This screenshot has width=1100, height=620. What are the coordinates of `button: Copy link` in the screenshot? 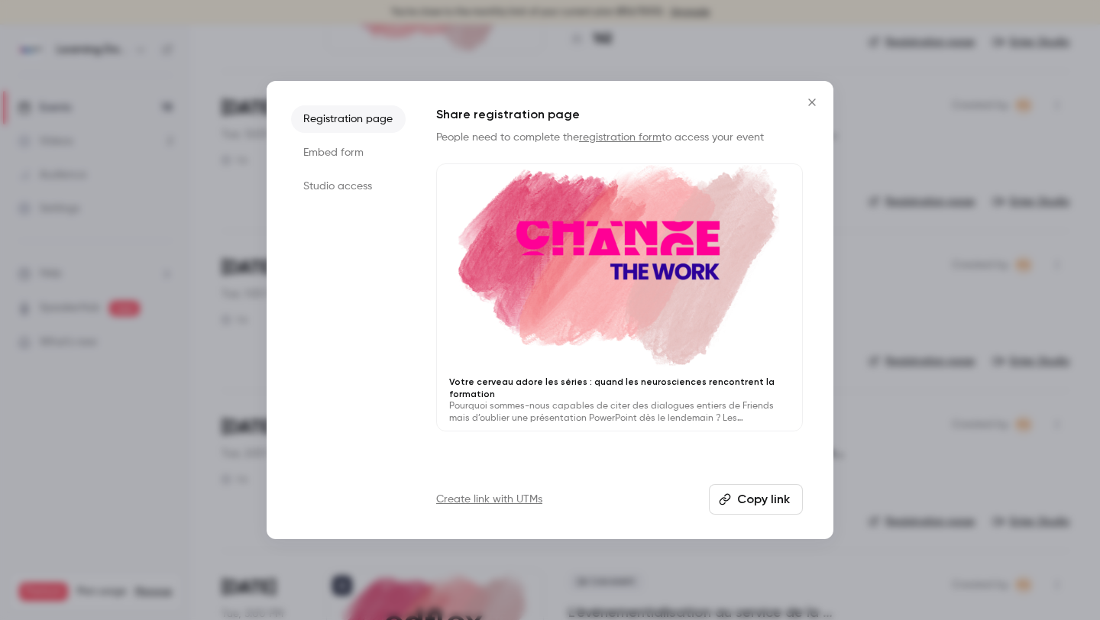 It's located at (755, 499).